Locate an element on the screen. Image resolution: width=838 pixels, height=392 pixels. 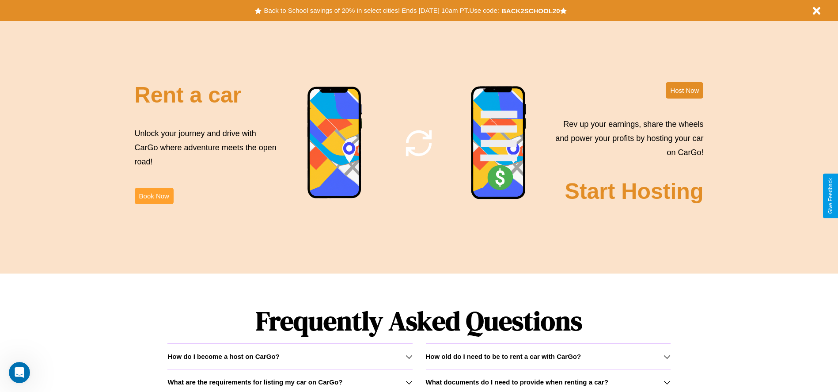
button: Book Now is located at coordinates (154, 196).